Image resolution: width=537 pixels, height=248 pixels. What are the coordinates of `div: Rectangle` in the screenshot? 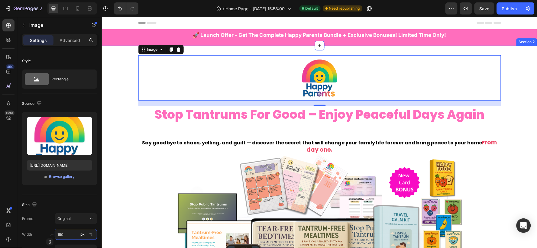 It's located at (70, 79).